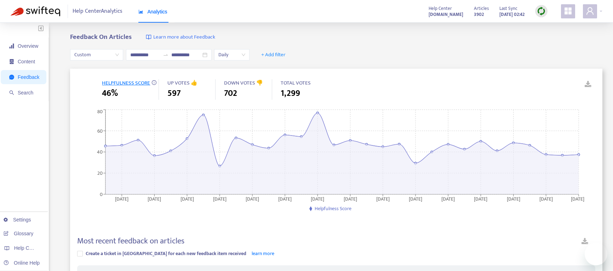  I want to click on a: learn more, so click(263, 254).